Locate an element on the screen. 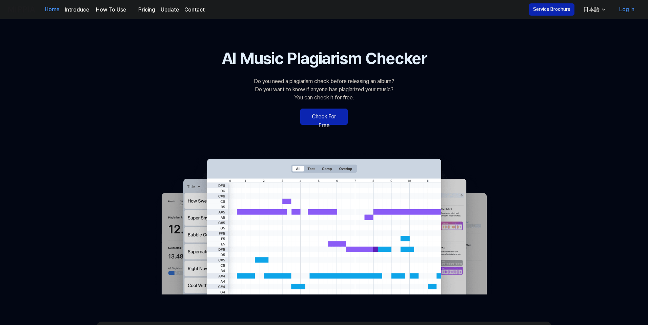 Image resolution: width=648 pixels, height=325 pixels. h1: AI Music Plagiarism Checker is located at coordinates (324, 58).